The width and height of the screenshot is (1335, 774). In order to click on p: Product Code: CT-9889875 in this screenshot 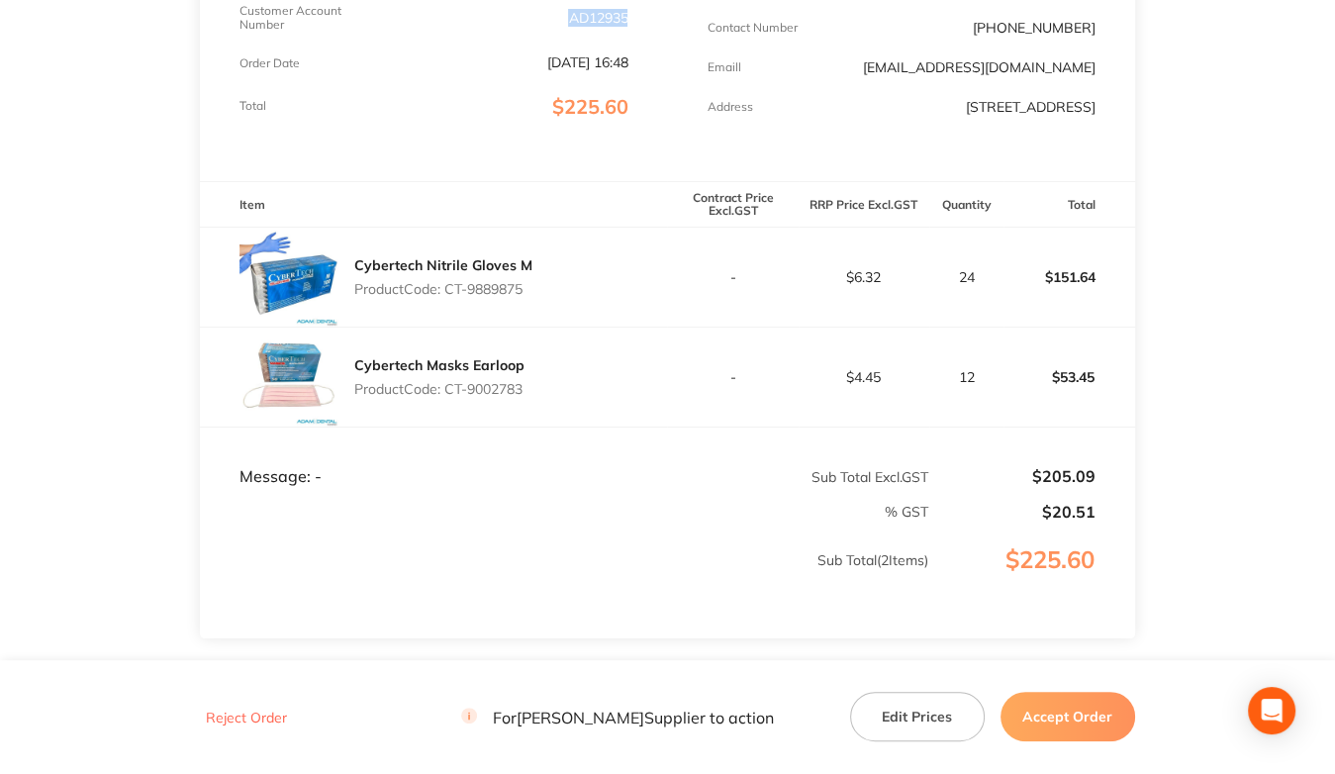, I will do `click(443, 289)`.